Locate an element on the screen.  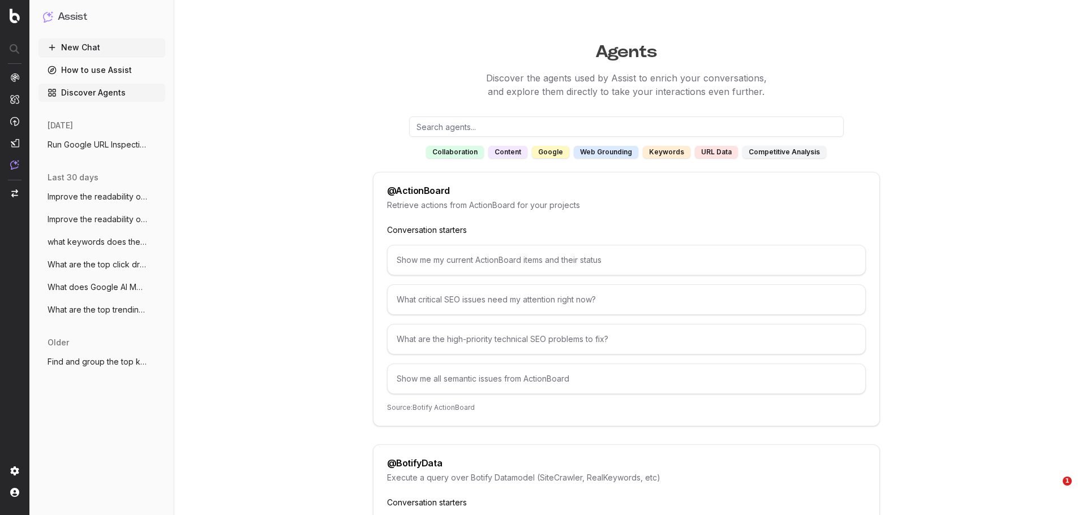
p: Discover the agents used by Assist to enrich your conversations, and explore them directly to tak... is located at coordinates (626, 85).